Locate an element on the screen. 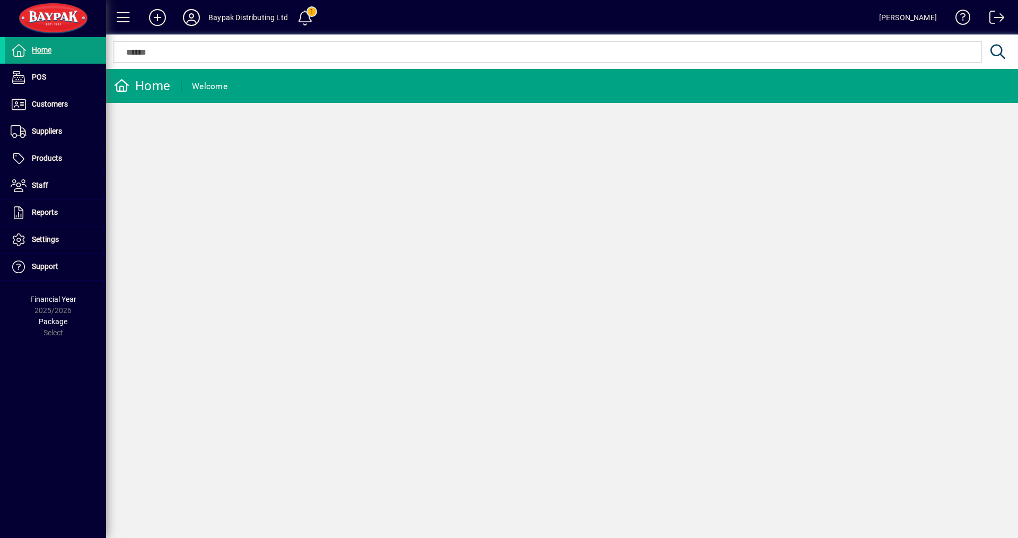  a: Knowledge Base is located at coordinates (959, 19).